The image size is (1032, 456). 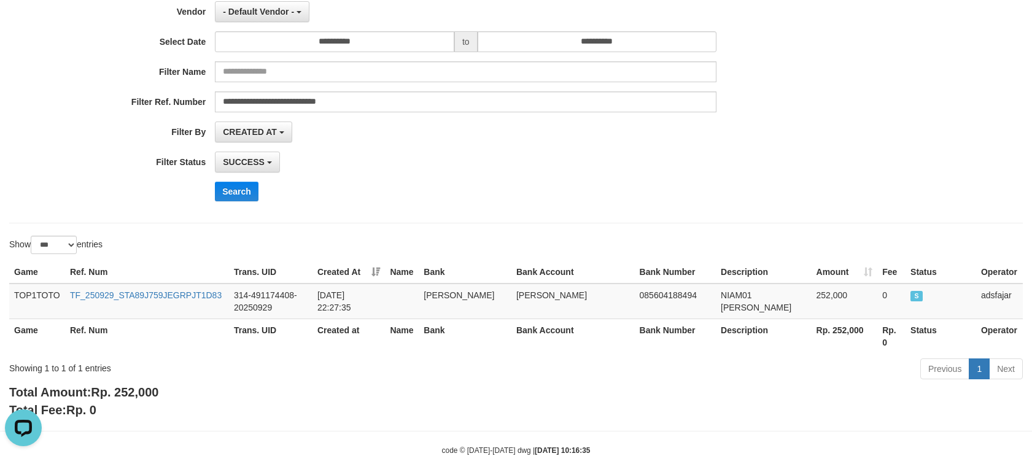 I want to click on td: 0, so click(x=891, y=301).